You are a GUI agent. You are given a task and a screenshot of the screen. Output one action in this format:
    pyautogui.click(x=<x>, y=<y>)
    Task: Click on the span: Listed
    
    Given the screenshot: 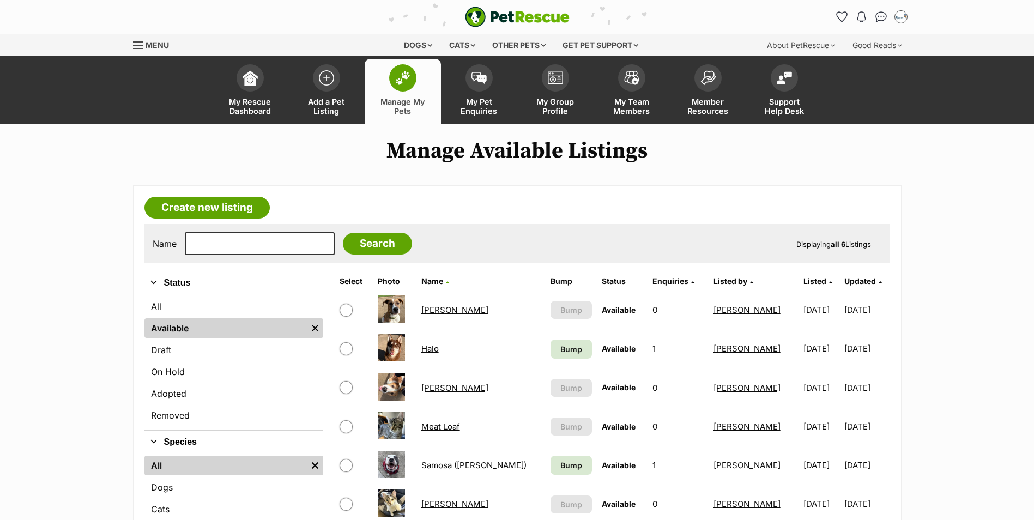 What is the action you would take?
    pyautogui.click(x=815, y=281)
    